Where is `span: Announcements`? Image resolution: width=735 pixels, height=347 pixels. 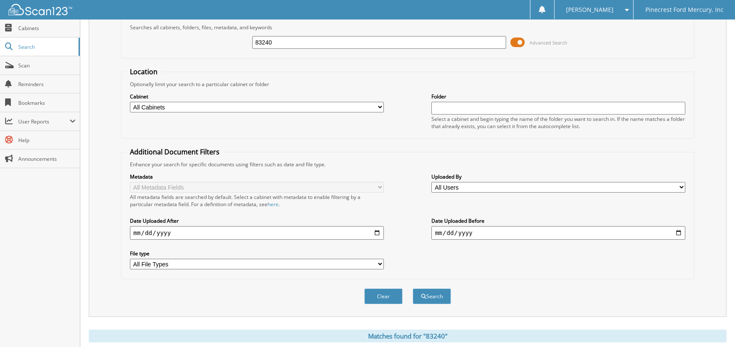 span: Announcements is located at coordinates (47, 159).